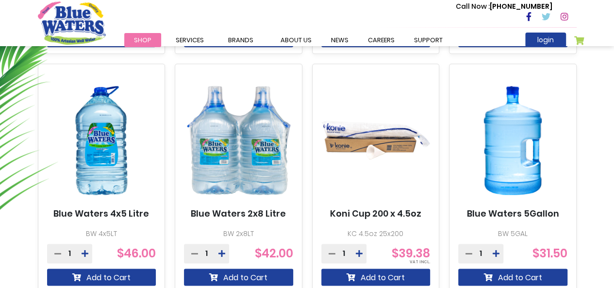 Image resolution: width=614 pixels, height=288 pixels. I want to click on a: Blue Waters 2x8 Litre, so click(238, 214).